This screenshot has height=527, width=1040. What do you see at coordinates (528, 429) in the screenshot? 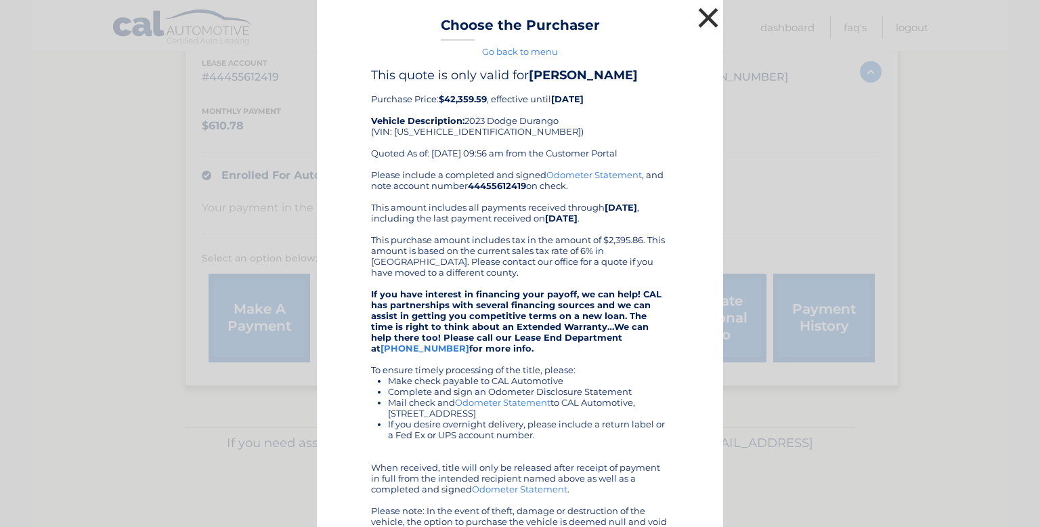
I see `li: If you desire overnight delivery, please include a return label or a Fed Ex or UPS account number.` at bounding box center [528, 429].